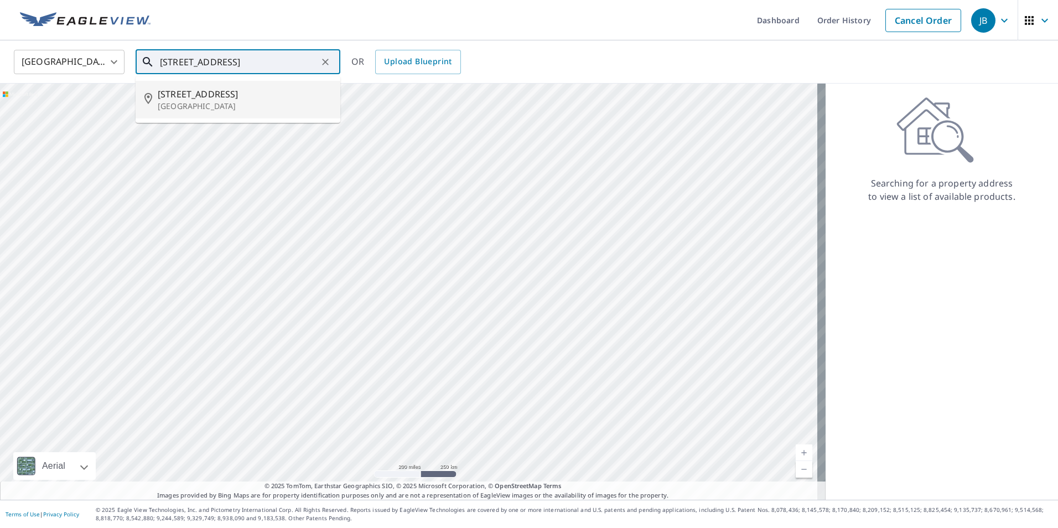 Image resolution: width=1058 pixels, height=528 pixels. Describe the element at coordinates (325, 62) in the screenshot. I see `button: Clear` at that location.